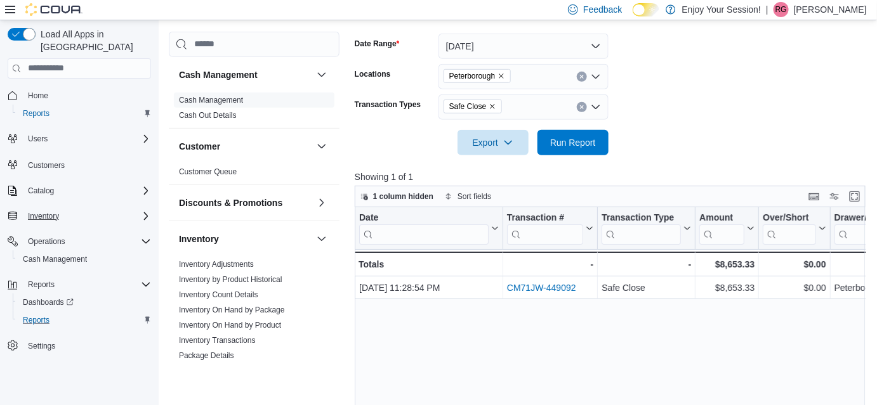 This screenshot has height=405, width=877. I want to click on a: Dashboards, so click(84, 303).